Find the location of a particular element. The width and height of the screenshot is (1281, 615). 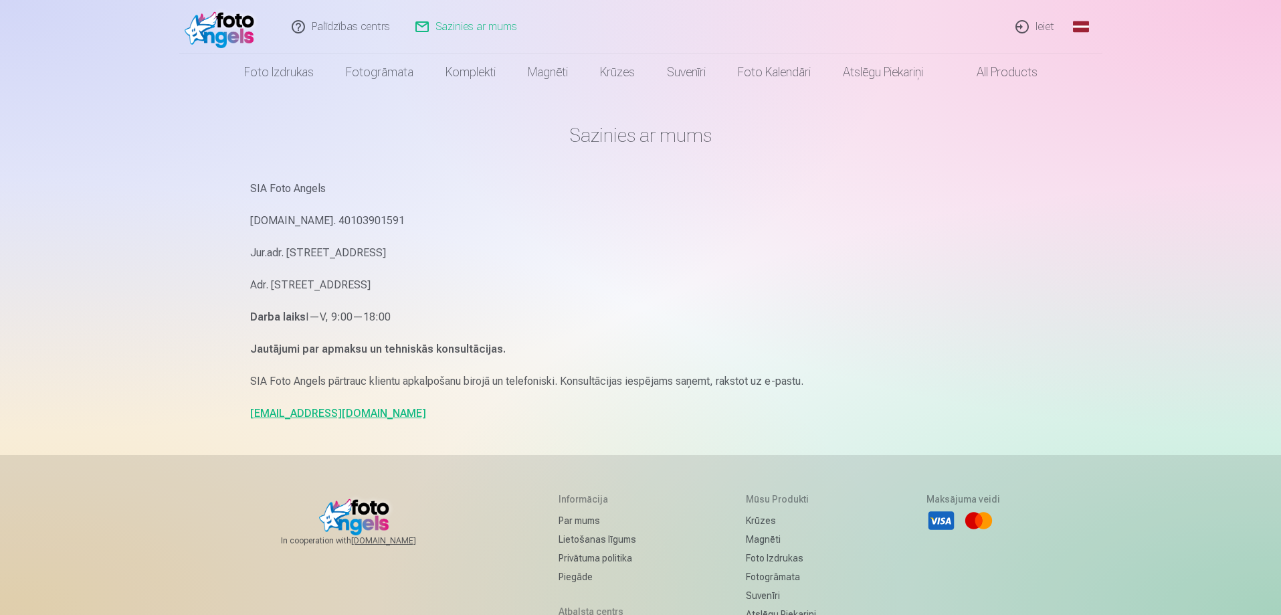

a: Komplekti is located at coordinates (470, 72).